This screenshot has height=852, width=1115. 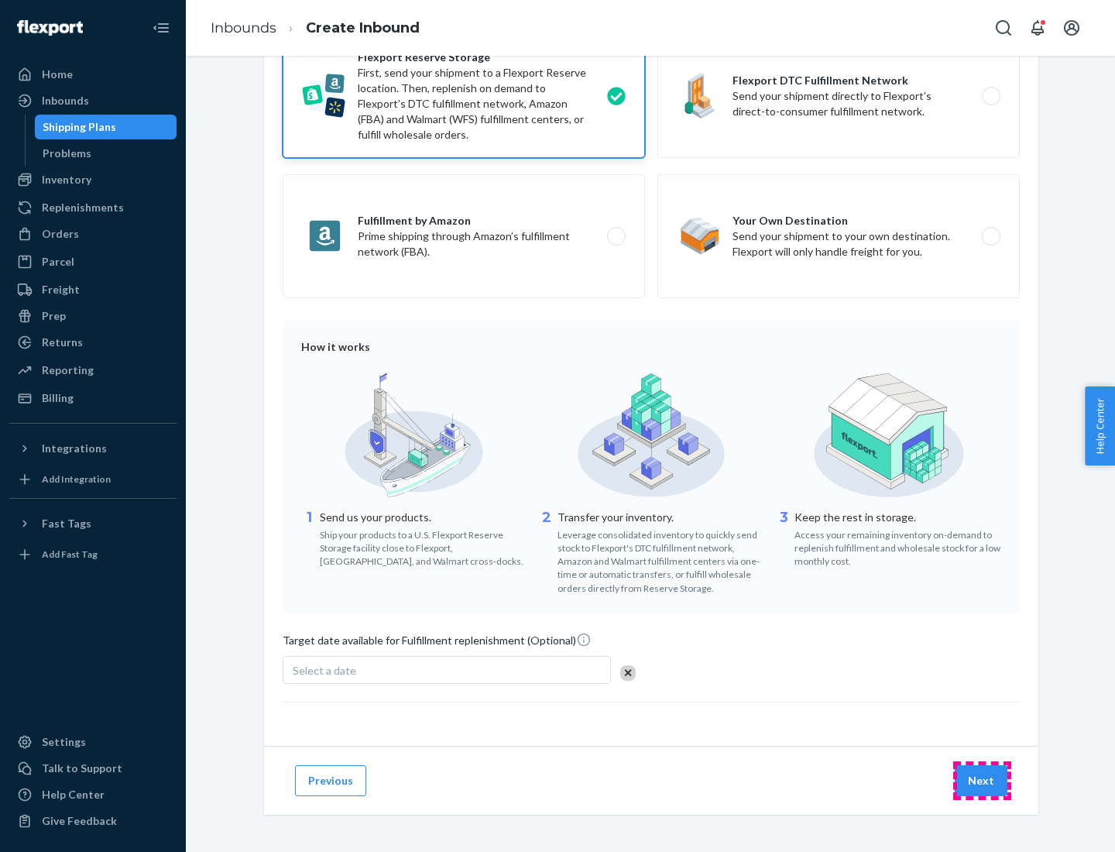 What do you see at coordinates (62, 342) in the screenshot?
I see `div: Returns` at bounding box center [62, 342].